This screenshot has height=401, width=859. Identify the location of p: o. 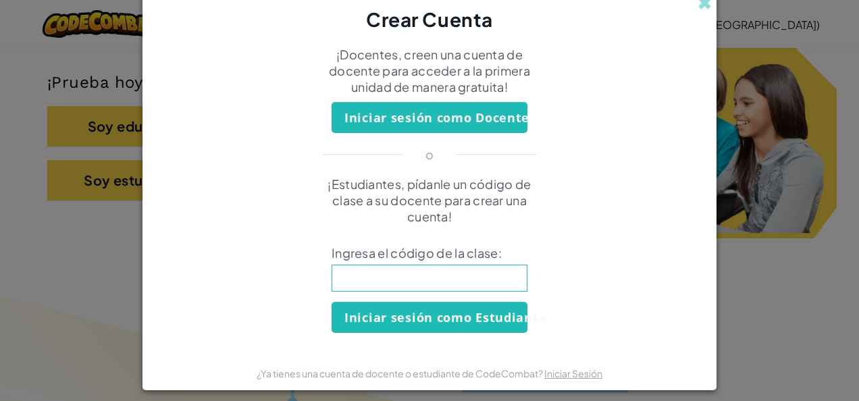
(430, 155).